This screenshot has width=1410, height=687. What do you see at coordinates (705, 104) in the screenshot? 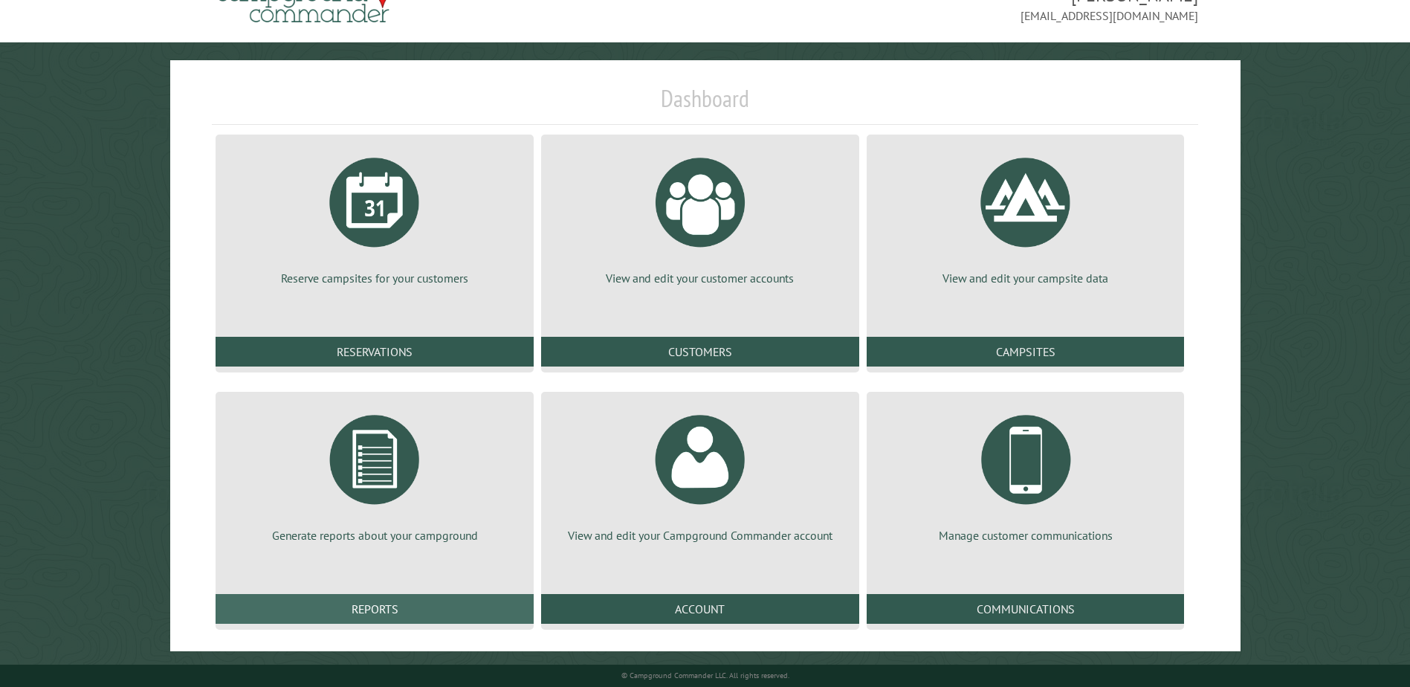
I see `h1: Dashboard` at bounding box center [705, 104].